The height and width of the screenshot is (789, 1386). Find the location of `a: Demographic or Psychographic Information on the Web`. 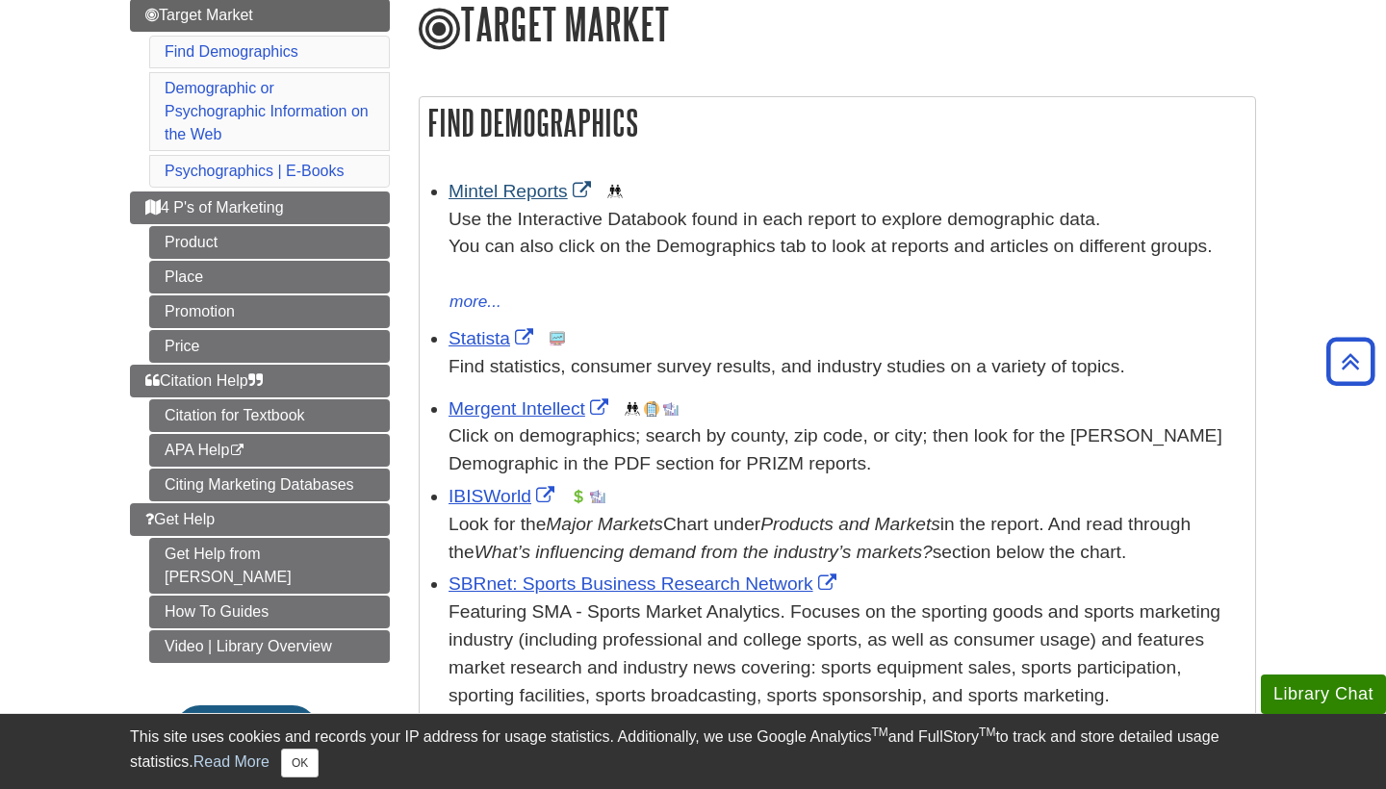

a: Demographic or Psychographic Information on the Web is located at coordinates (267, 111).